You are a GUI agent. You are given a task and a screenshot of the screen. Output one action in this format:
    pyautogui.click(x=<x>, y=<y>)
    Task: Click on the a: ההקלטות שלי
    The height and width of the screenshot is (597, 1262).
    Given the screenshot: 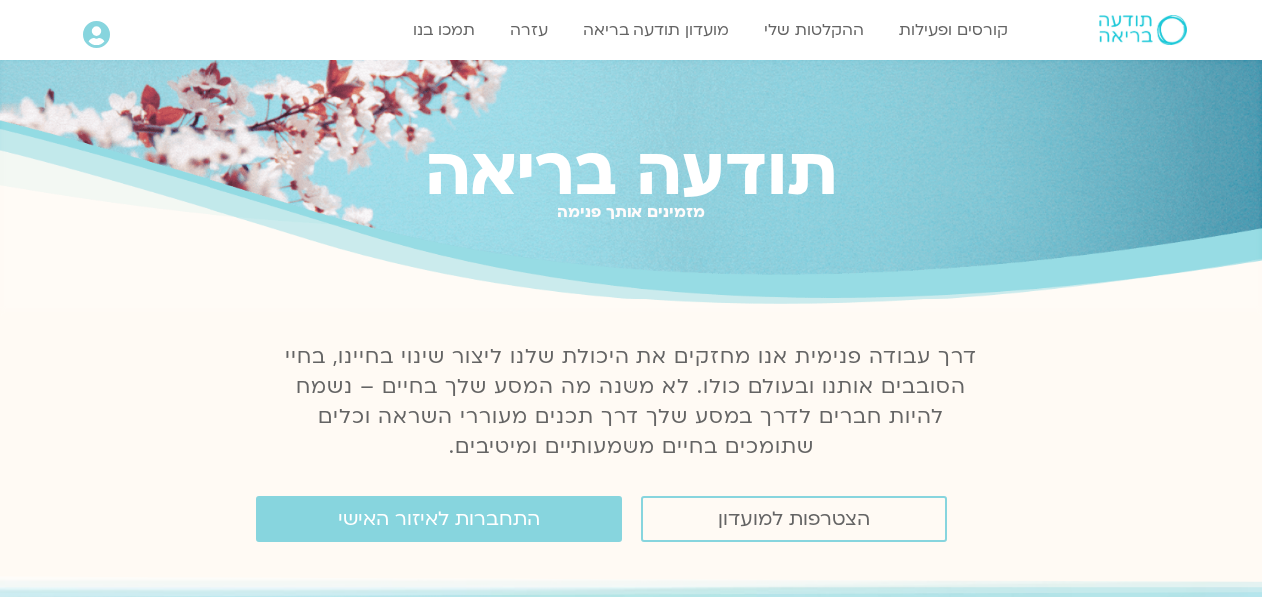 What is the action you would take?
    pyautogui.click(x=814, y=30)
    